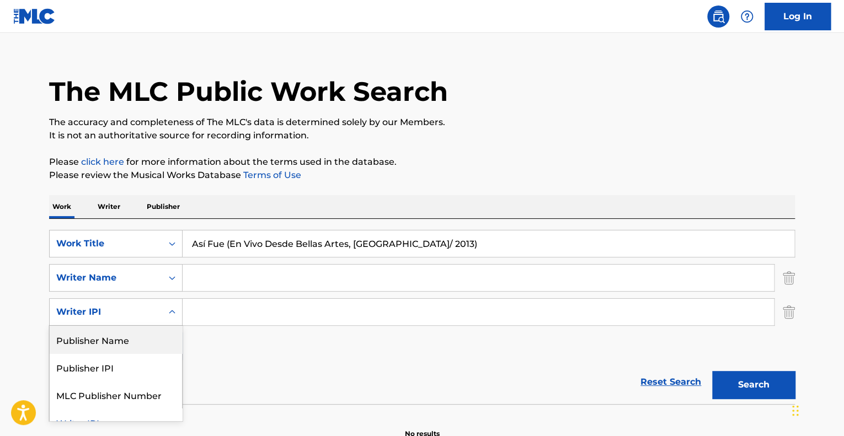 This screenshot has height=436, width=844. Describe the element at coordinates (718, 17) in the screenshot. I see `img: search` at that location.